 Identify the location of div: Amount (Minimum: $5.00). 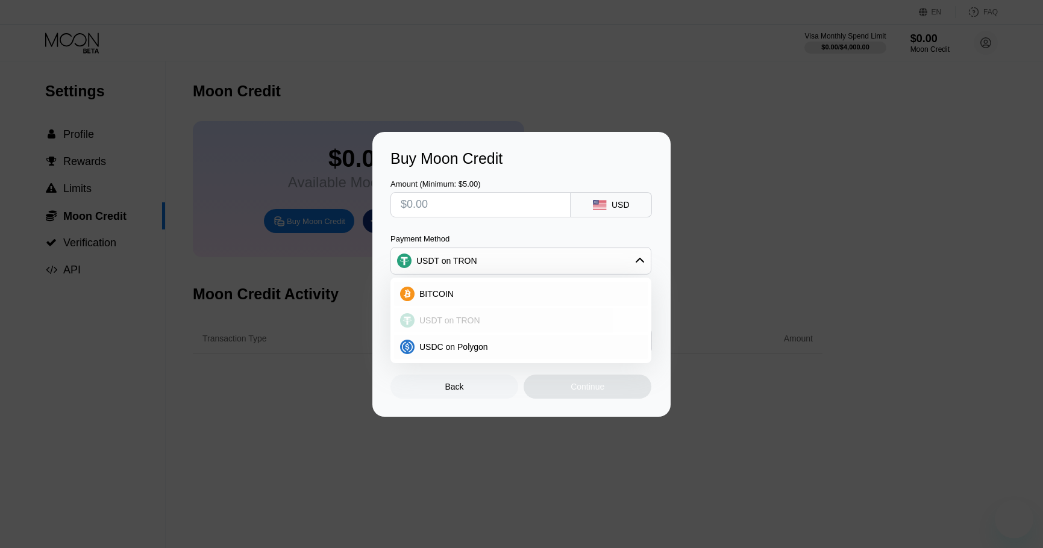
(480, 184).